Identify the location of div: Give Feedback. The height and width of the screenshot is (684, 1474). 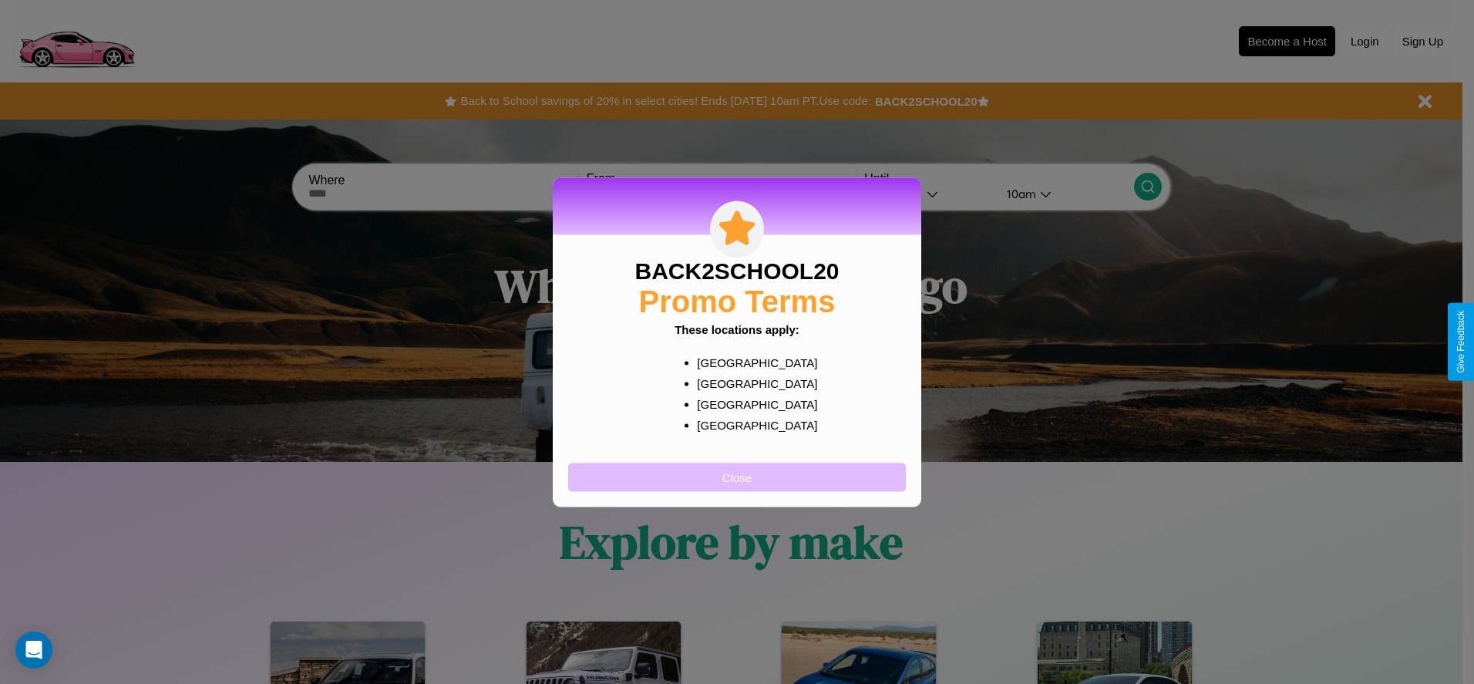
(1461, 342).